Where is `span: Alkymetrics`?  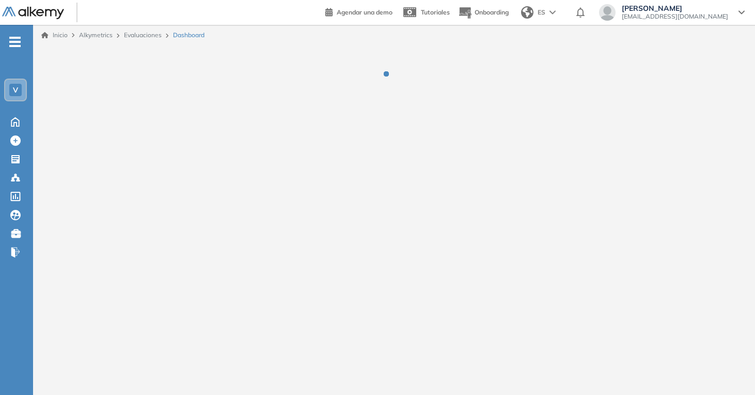
span: Alkymetrics is located at coordinates (96, 35).